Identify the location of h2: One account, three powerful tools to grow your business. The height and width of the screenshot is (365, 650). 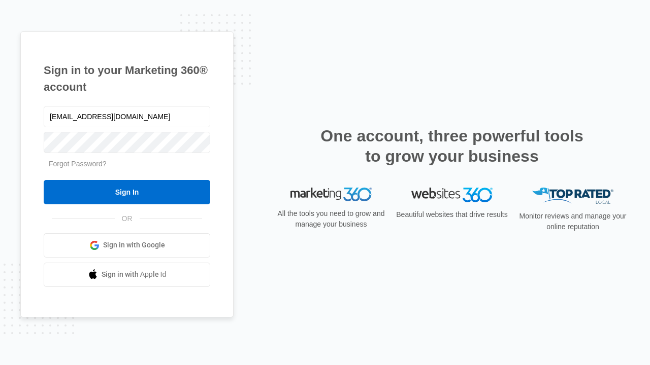
(452, 146).